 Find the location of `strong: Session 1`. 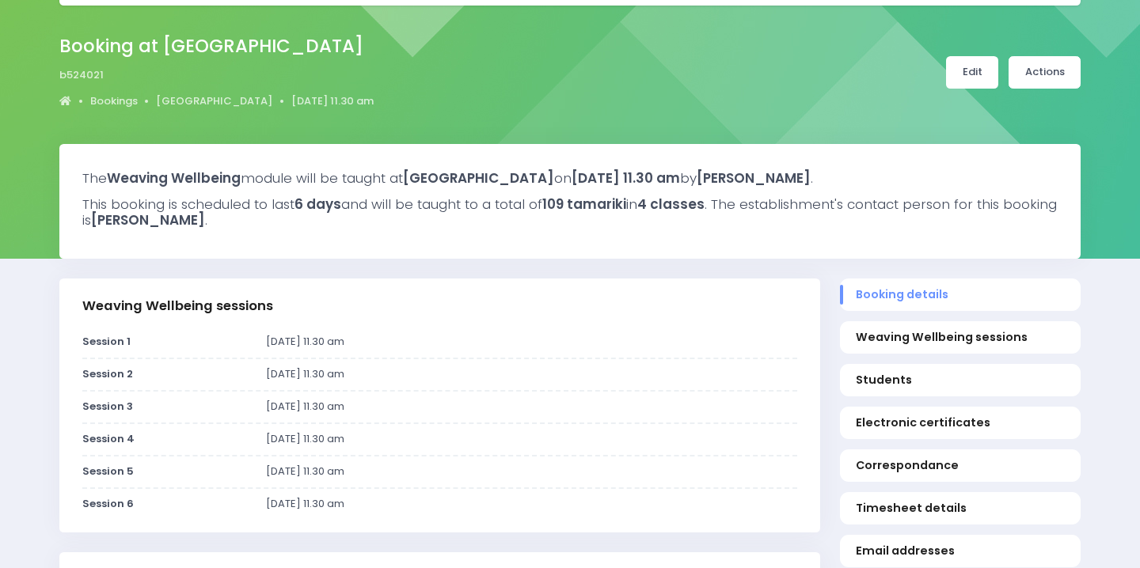

strong: Session 1 is located at coordinates (106, 341).